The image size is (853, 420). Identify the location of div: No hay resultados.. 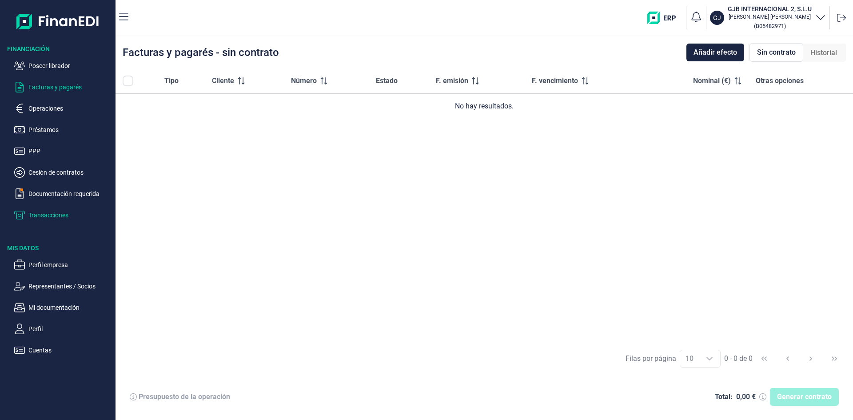
(484, 106).